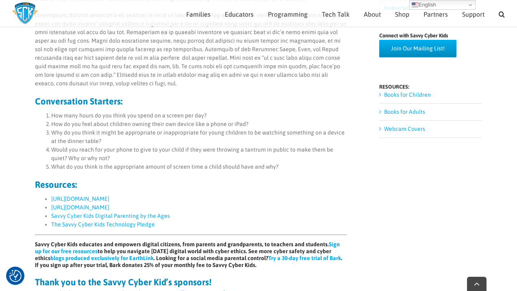 The image size is (517, 291). What do you see at coordinates (430, 87) in the screenshot?
I see `h4: RESOURCES:` at bounding box center [430, 87].